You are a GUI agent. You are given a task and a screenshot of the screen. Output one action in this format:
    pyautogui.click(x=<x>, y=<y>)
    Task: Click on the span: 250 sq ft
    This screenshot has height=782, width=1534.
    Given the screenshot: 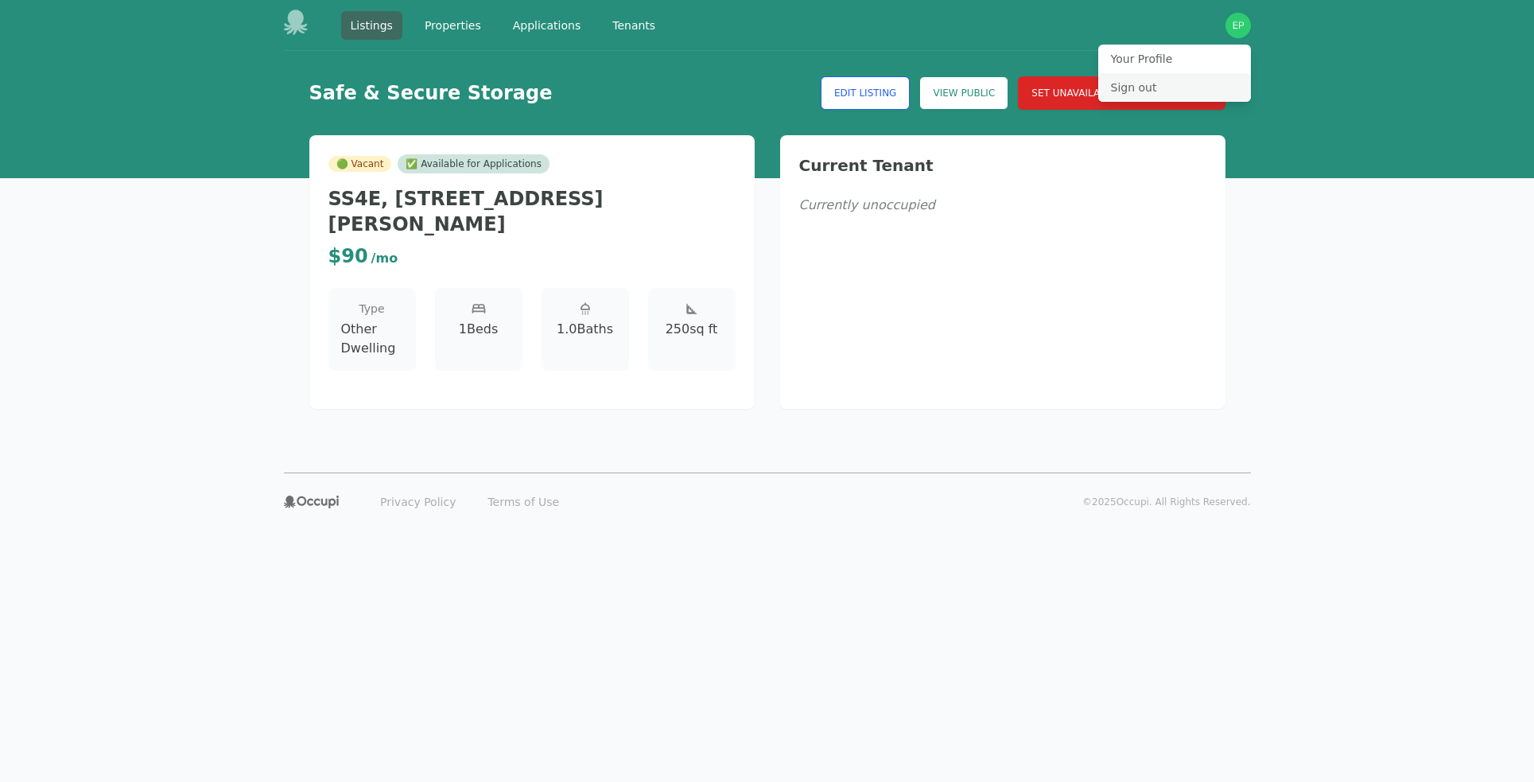 What is the action you would take?
    pyautogui.click(x=692, y=329)
    